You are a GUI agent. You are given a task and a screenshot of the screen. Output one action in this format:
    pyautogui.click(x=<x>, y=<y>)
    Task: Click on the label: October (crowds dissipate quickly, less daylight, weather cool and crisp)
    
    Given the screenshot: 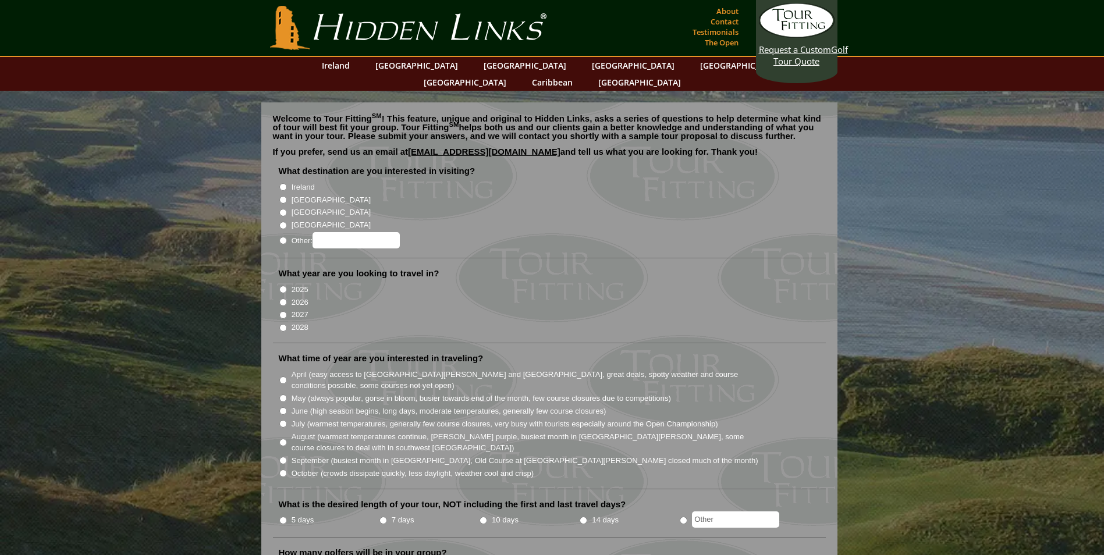 What is the action you would take?
    pyautogui.click(x=413, y=474)
    